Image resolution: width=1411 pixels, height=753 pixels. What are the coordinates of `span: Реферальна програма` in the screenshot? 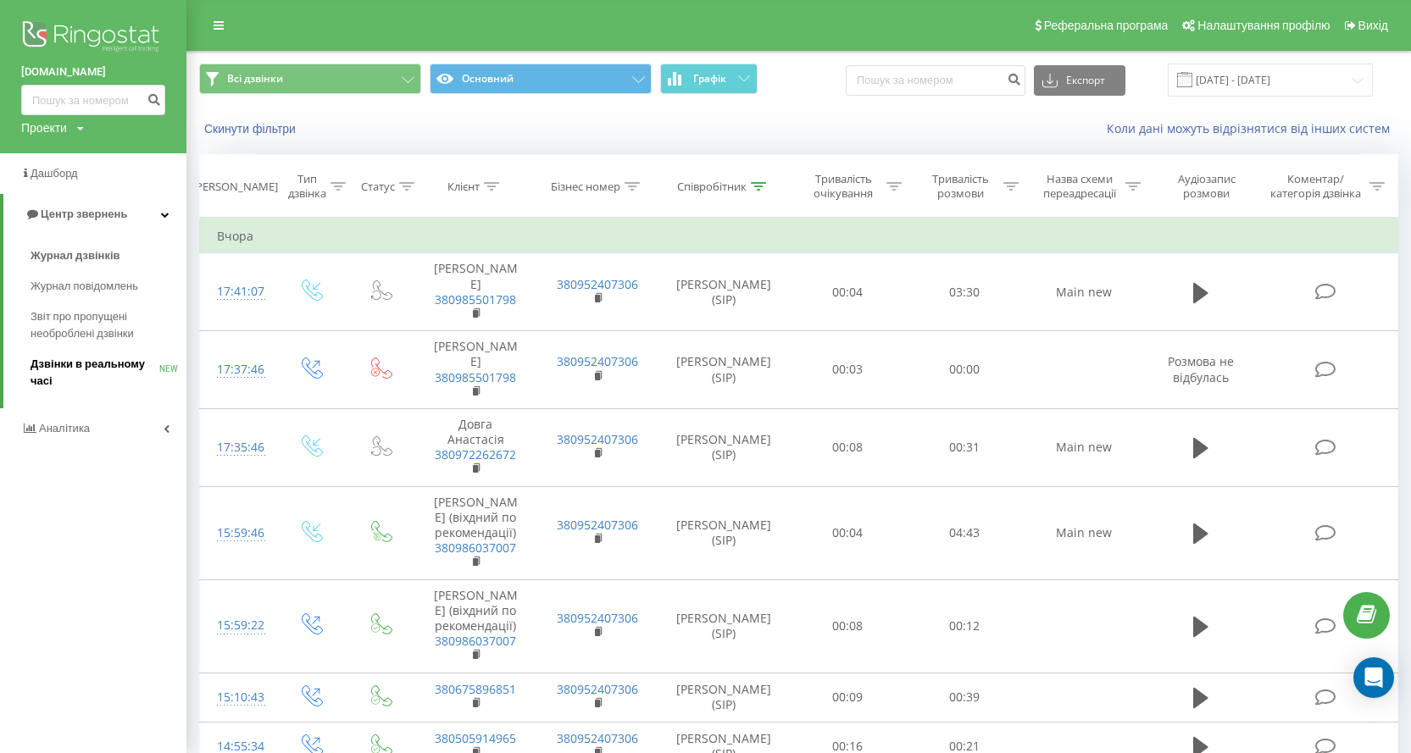 It's located at (1106, 25).